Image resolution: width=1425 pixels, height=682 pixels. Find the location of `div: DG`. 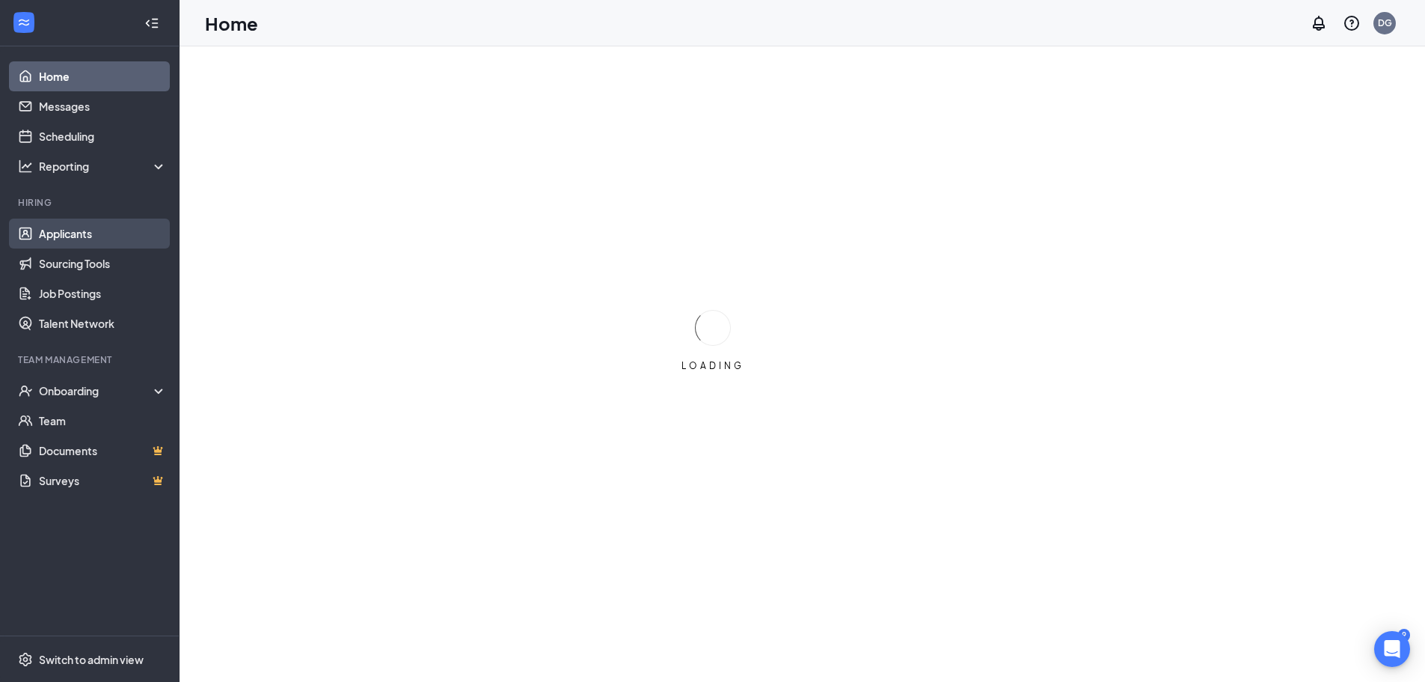

div: DG is located at coordinates (1385, 22).